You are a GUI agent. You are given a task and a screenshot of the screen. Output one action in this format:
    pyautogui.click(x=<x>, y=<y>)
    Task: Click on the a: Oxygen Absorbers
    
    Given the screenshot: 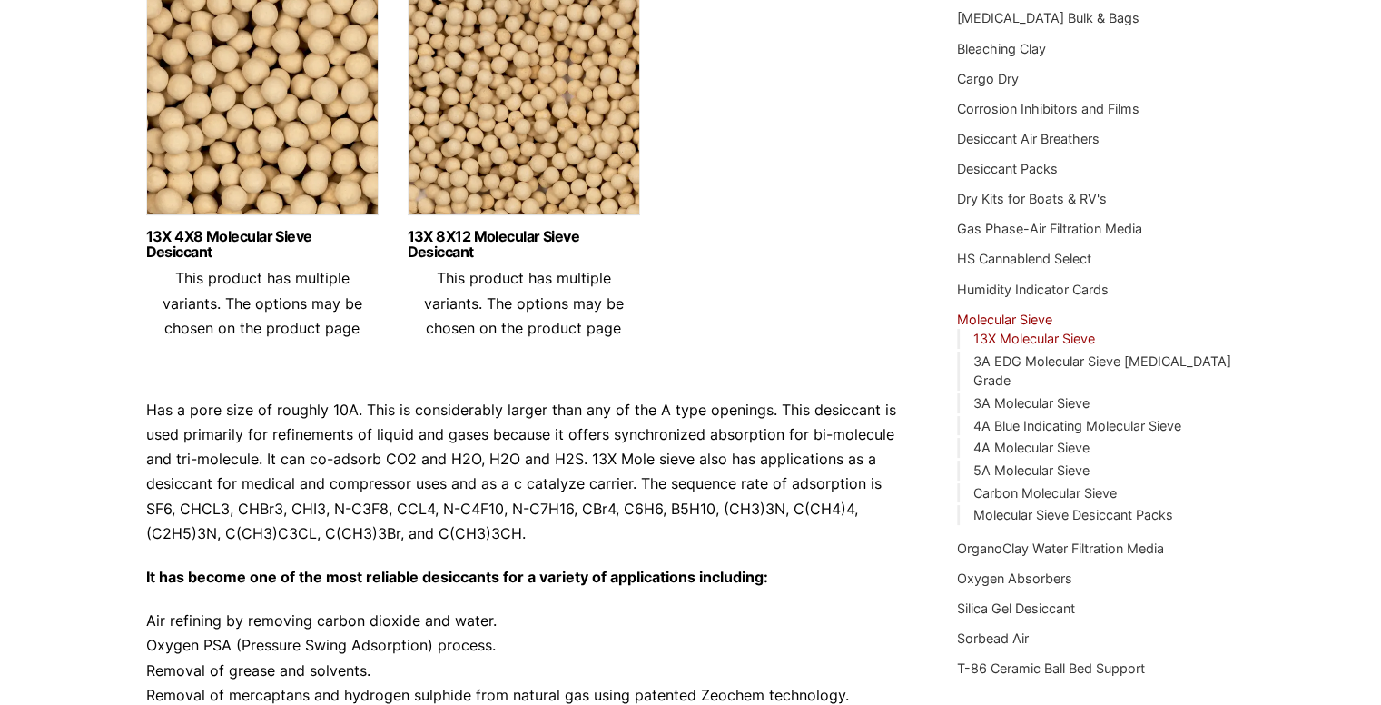 What is the action you would take?
    pyautogui.click(x=1014, y=578)
    